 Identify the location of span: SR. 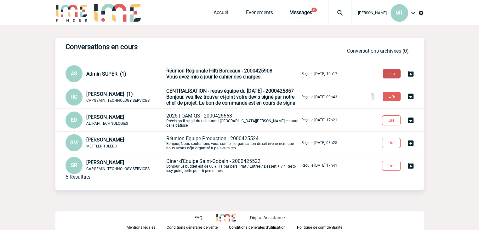
(74, 165).